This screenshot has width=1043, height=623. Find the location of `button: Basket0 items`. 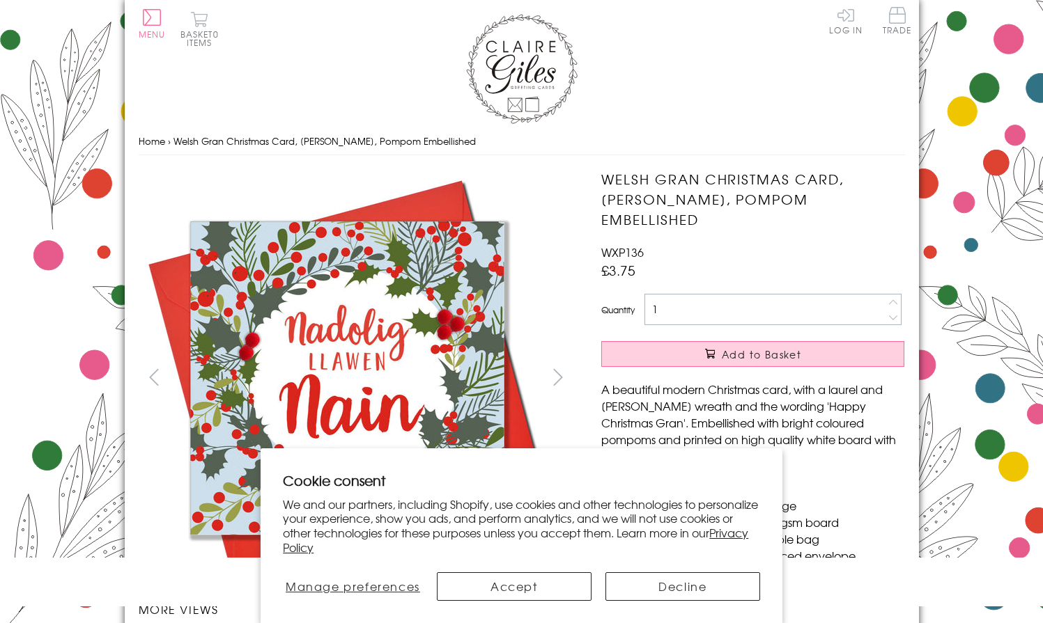

button: Basket0 items is located at coordinates (199, 29).